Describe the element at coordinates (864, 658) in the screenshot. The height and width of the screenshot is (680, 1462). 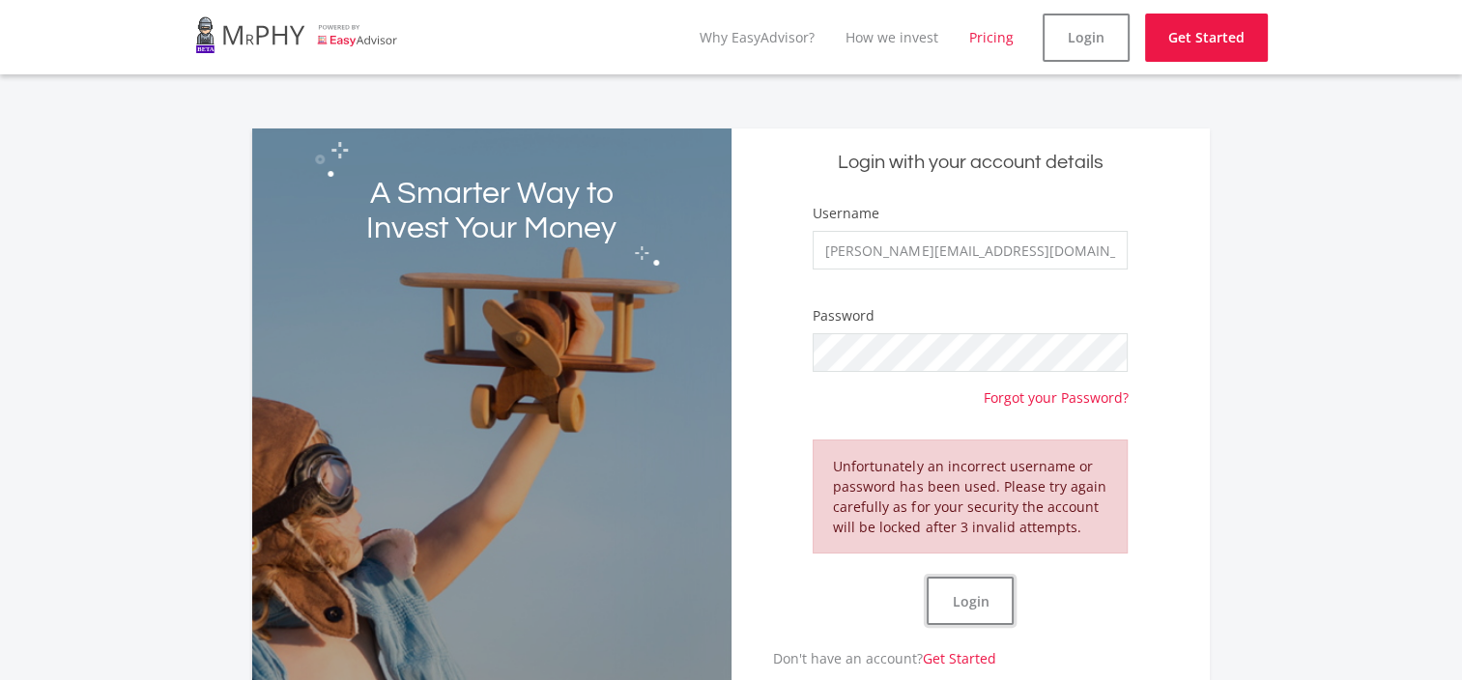
I see `p: Don't have an account?` at that location.